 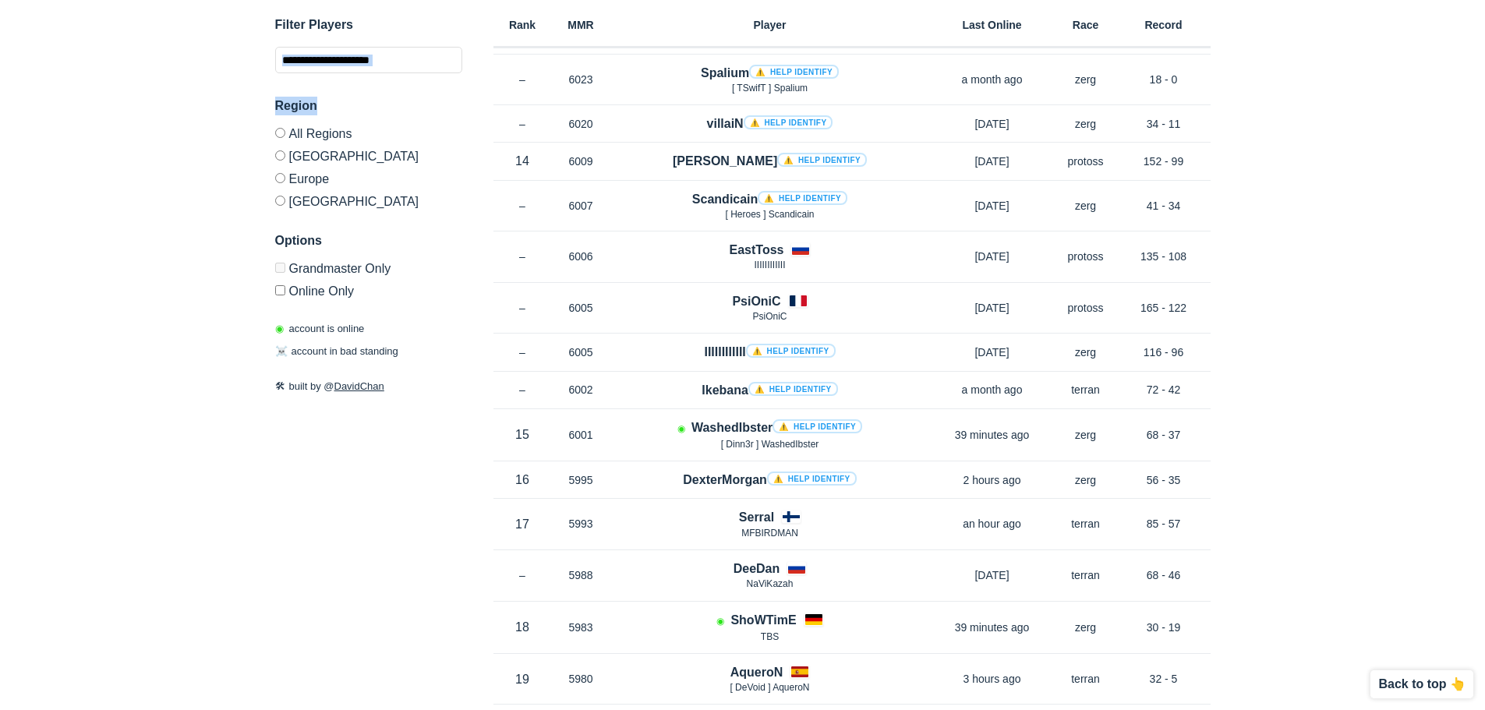 What do you see at coordinates (1164, 25) in the screenshot?
I see `h6: Record` at bounding box center [1164, 25].